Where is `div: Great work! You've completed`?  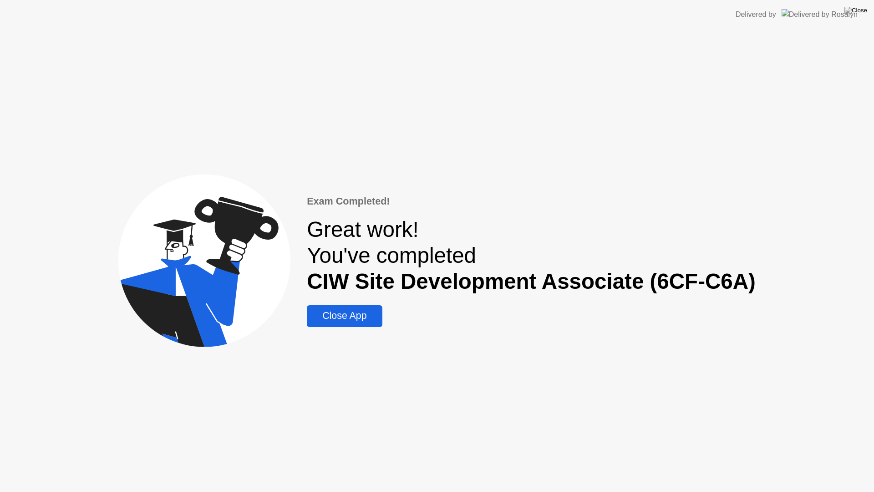 div: Great work! You've completed is located at coordinates (531, 255).